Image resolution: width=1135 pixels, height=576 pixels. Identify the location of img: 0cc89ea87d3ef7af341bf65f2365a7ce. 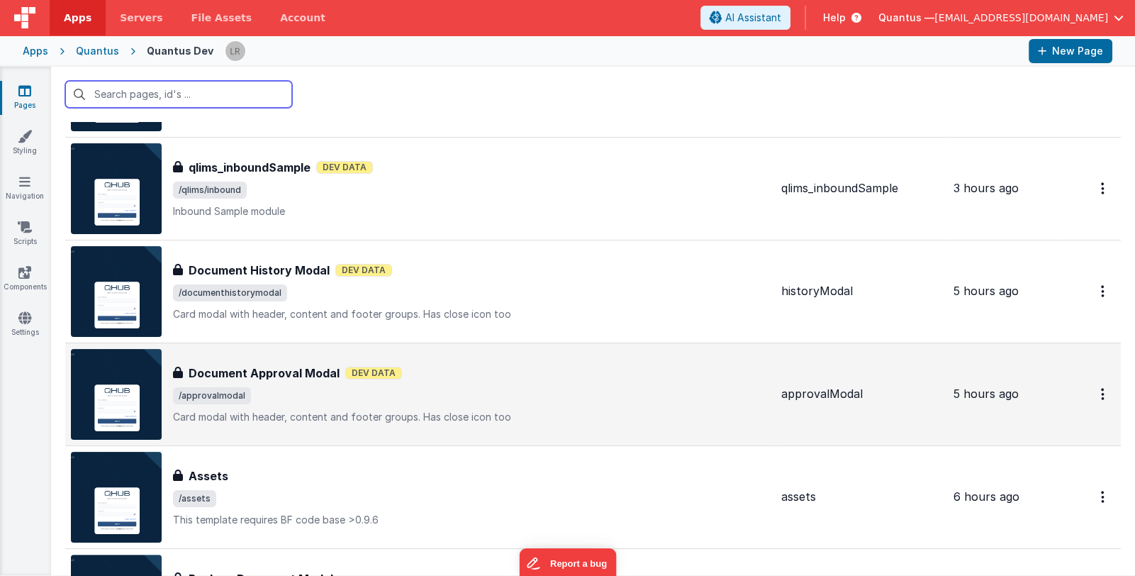
(235, 51).